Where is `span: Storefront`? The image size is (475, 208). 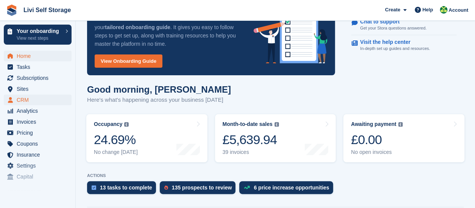
span: Storefront is located at coordinates (41, 192).